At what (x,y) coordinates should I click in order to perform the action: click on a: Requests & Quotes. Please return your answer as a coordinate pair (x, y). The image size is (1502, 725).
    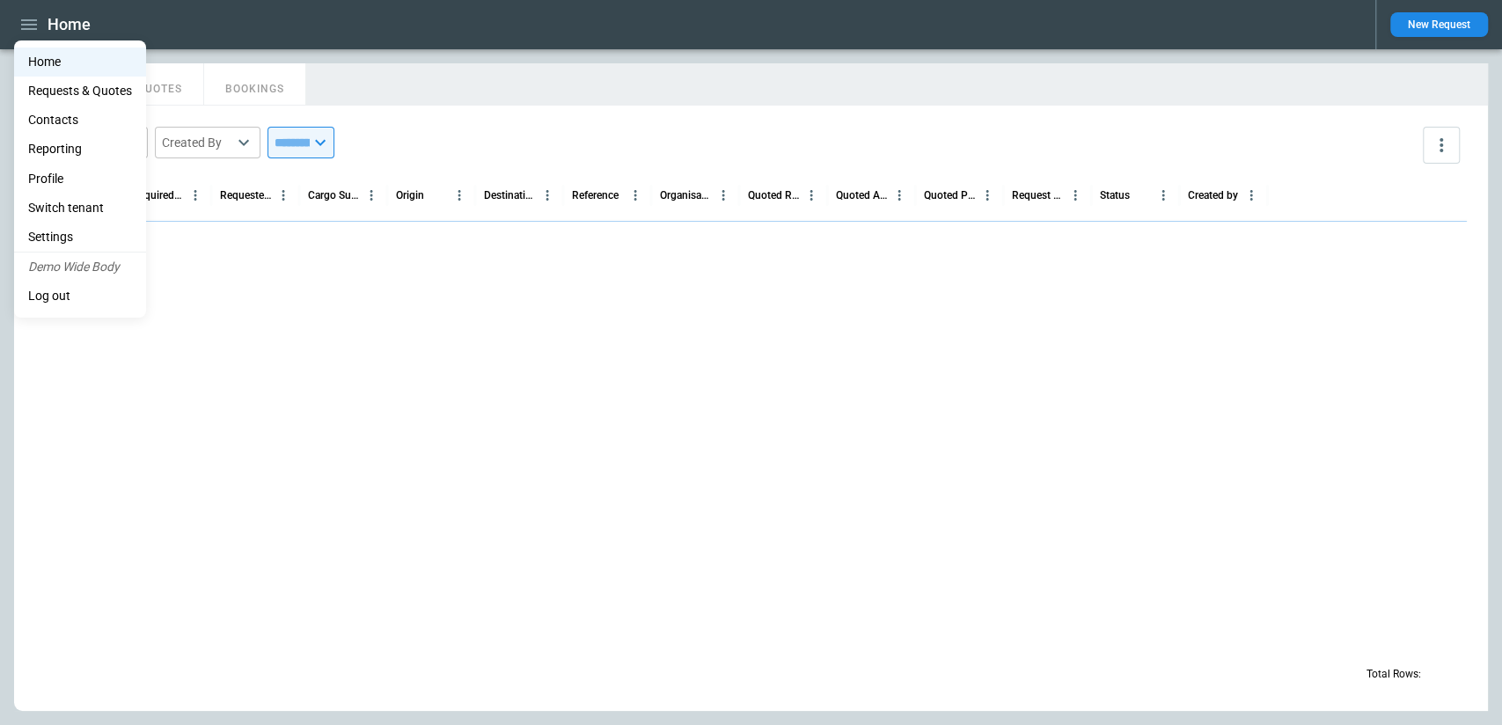
    Looking at the image, I should click on (80, 91).